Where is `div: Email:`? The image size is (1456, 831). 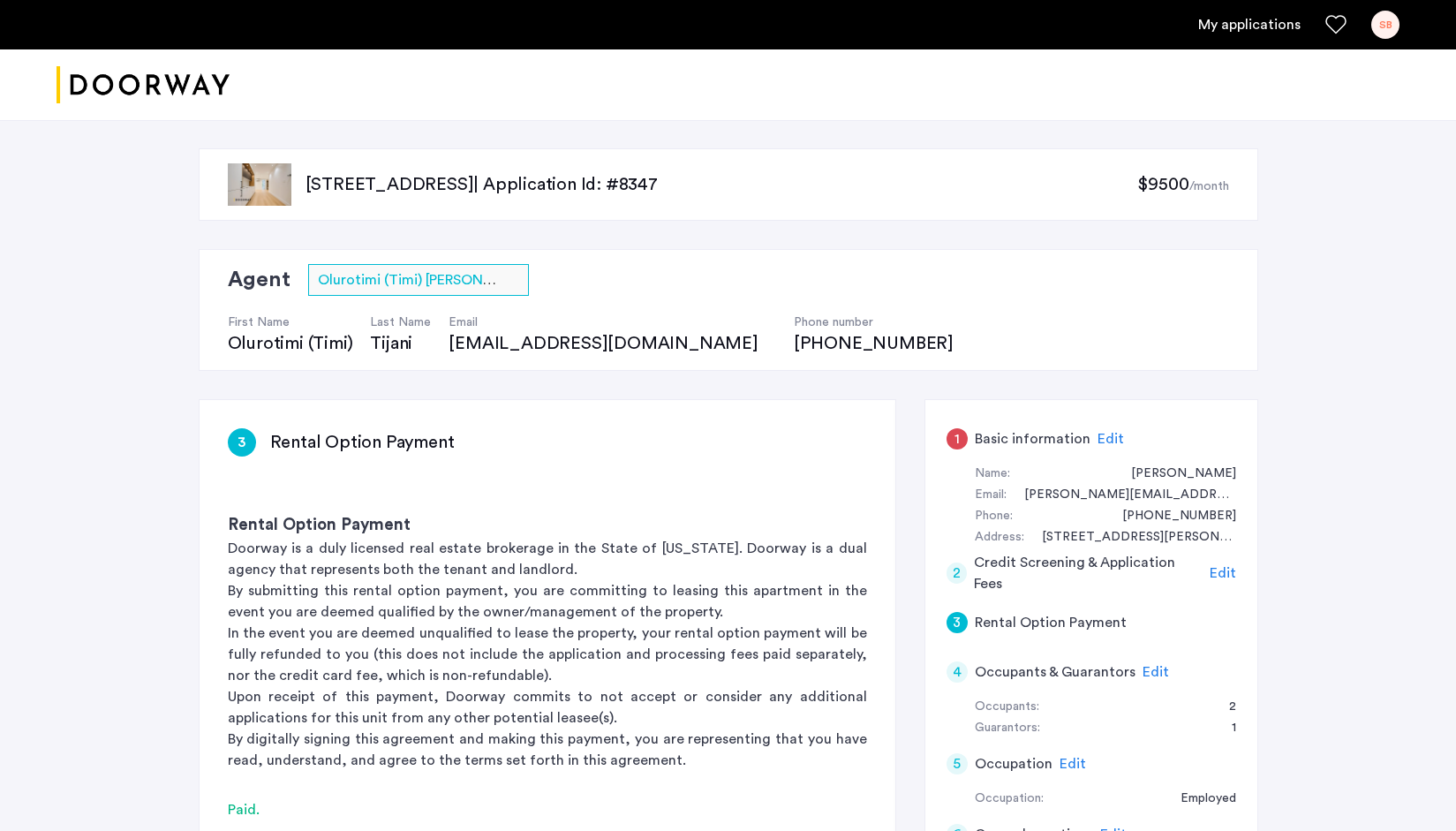 div: Email: is located at coordinates (991, 496).